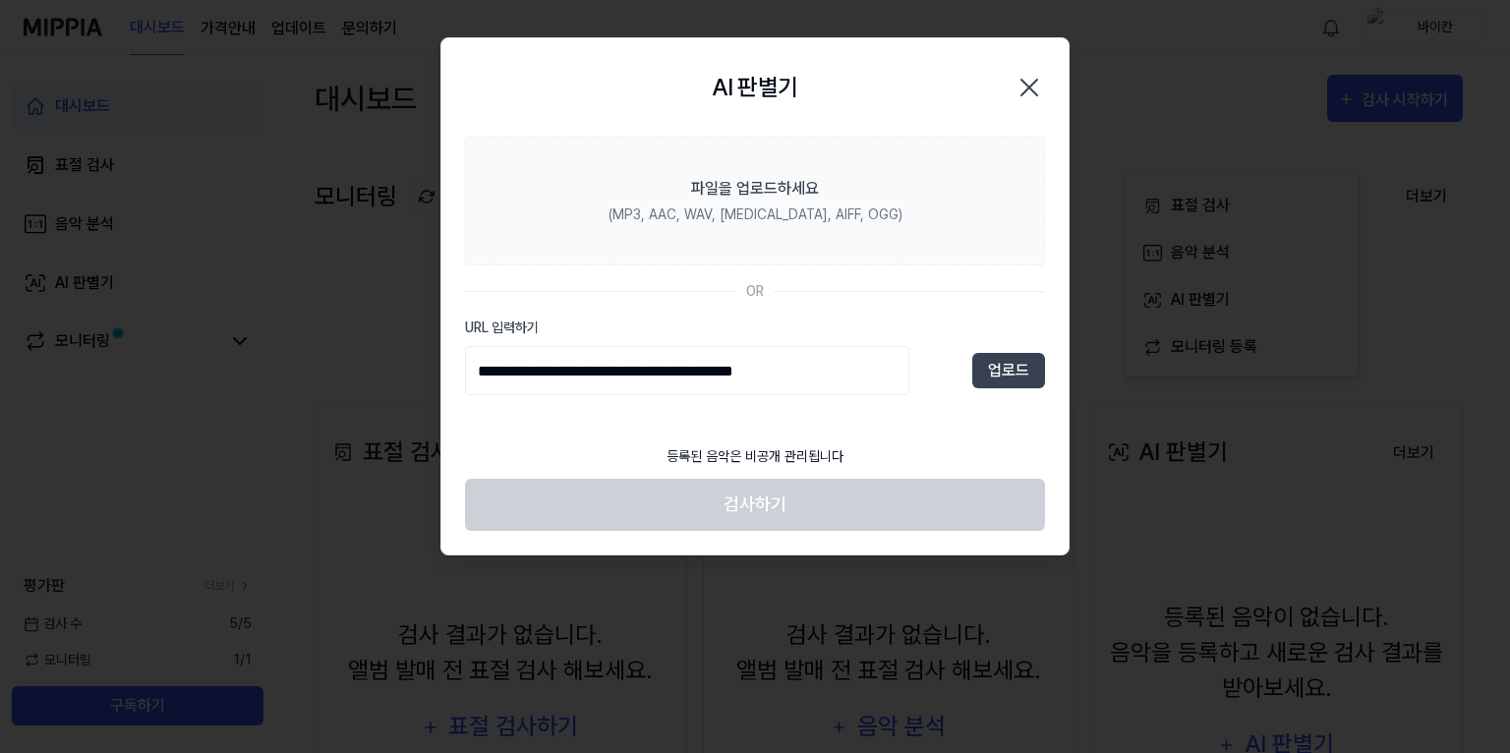 This screenshot has width=1510, height=753. Describe the element at coordinates (1009, 371) in the screenshot. I see `button: 업로드` at that location.